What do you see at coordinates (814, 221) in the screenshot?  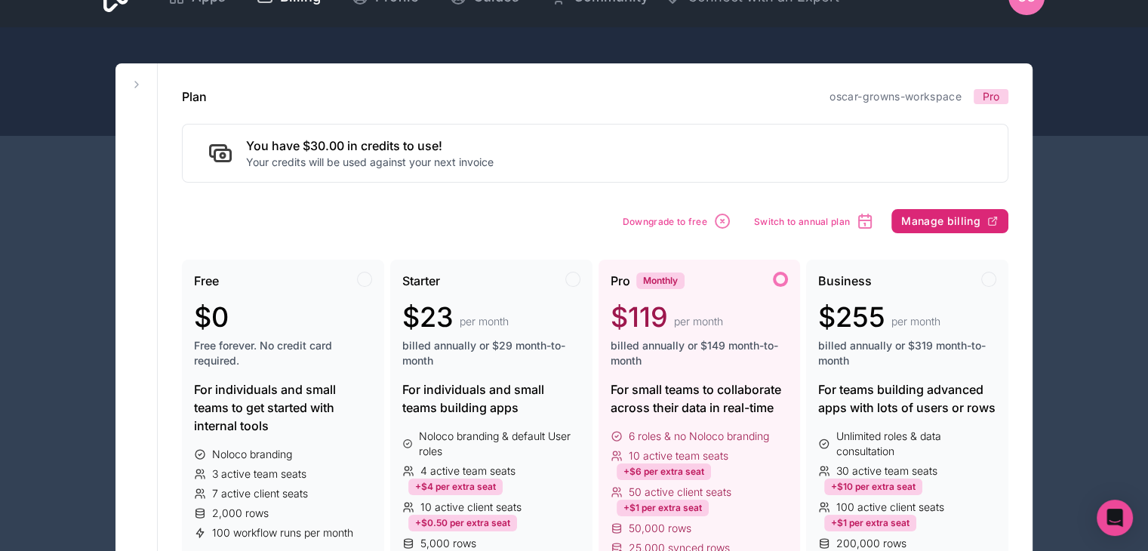 I see `button: Switch to annual plan` at bounding box center [814, 221].